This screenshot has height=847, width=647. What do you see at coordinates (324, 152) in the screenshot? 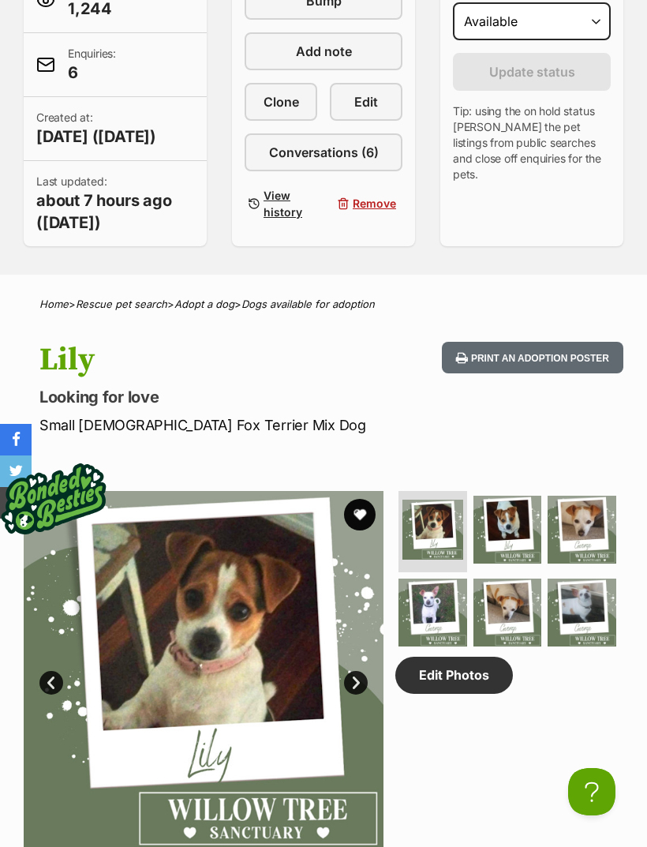
I see `a: Conversations (6)` at bounding box center [324, 152].